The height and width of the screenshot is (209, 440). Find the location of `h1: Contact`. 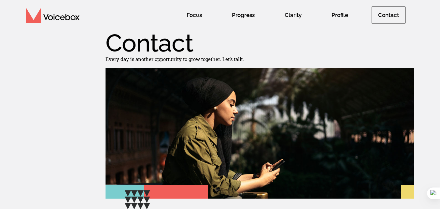

h1: Contact is located at coordinates (260, 43).